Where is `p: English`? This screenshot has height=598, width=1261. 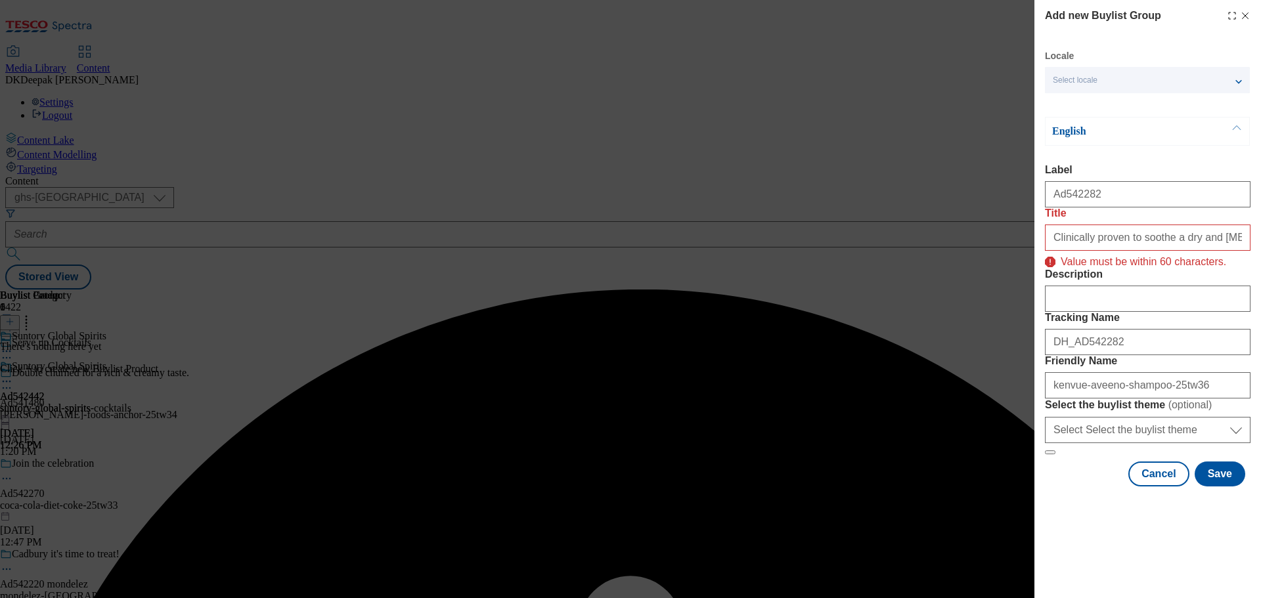
p: English is located at coordinates (1121, 131).